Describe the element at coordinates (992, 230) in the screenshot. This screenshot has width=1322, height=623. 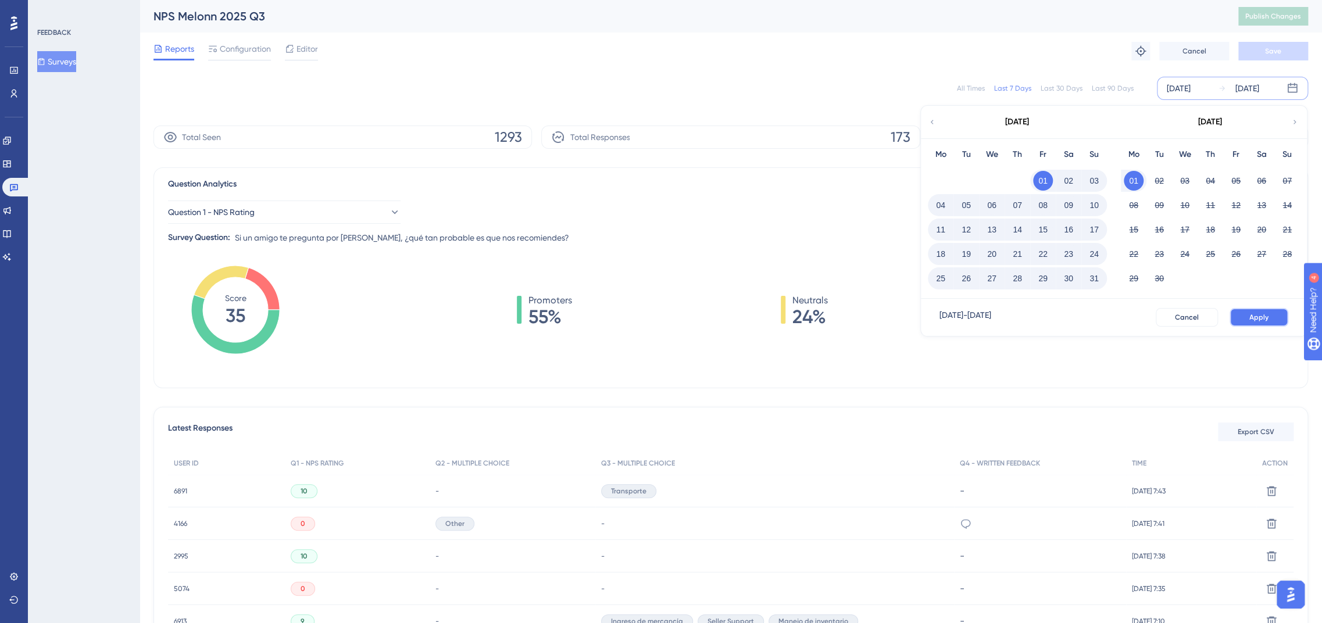
I see `button: 13` at that location.